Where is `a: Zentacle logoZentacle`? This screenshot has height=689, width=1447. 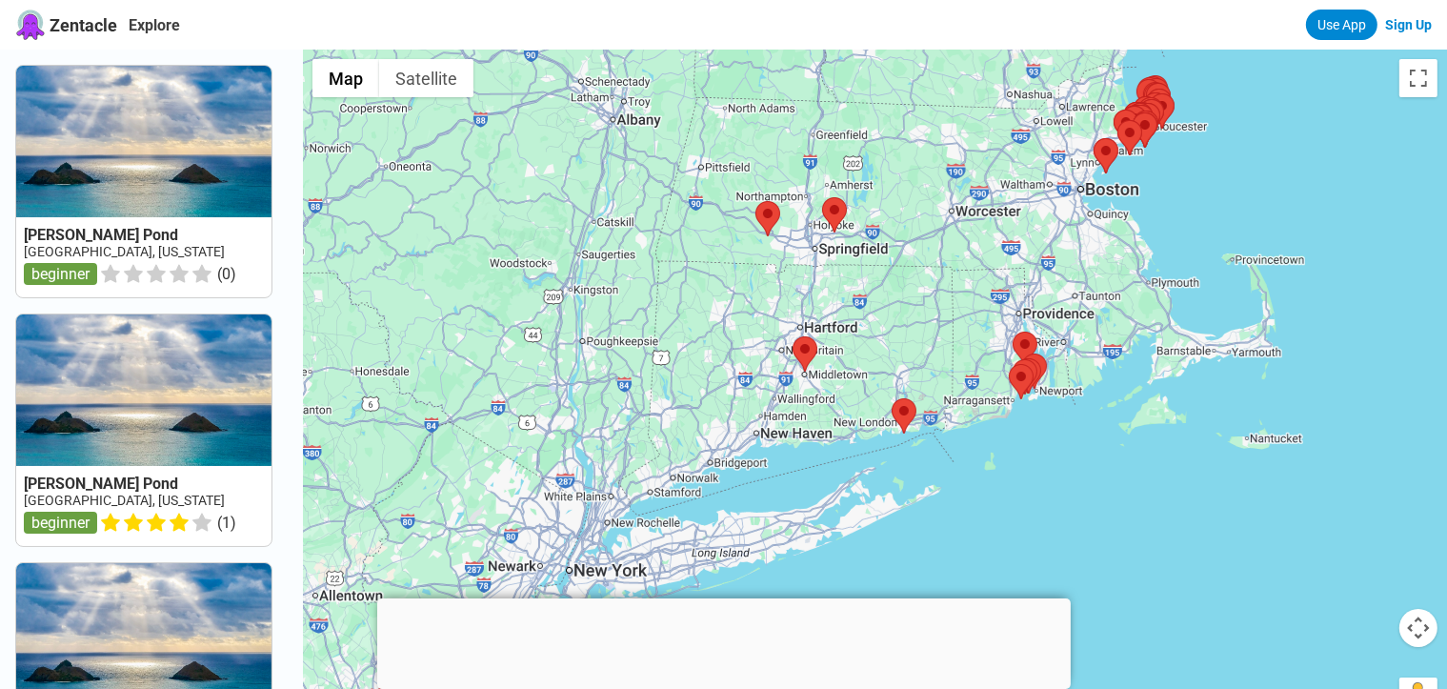 a: Zentacle logoZentacle is located at coordinates (66, 25).